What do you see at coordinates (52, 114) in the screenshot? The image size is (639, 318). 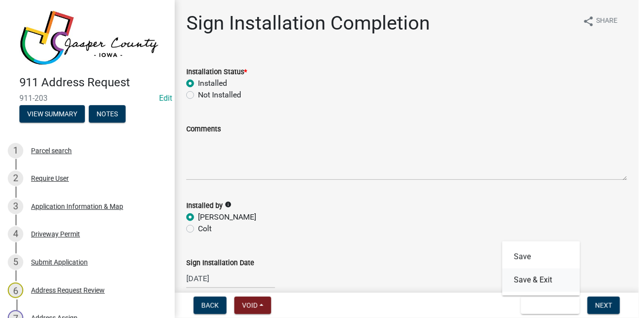 I see `wm-modal-confirm: Summary` at bounding box center [52, 114].